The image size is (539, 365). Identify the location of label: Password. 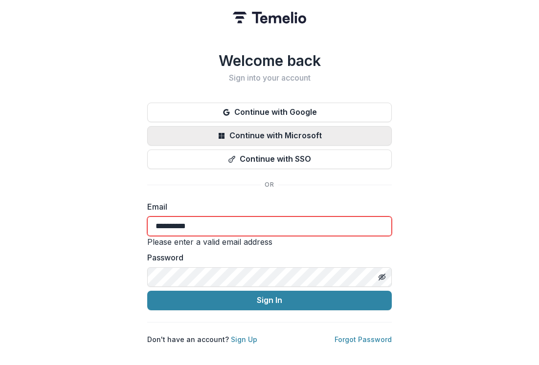
(266, 258).